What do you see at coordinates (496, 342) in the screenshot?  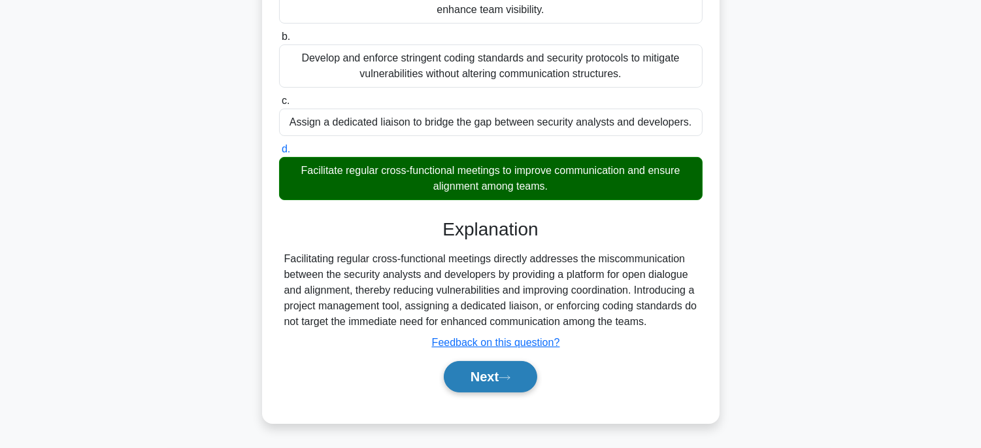 I see `a: Feedback on this question?` at bounding box center [496, 342].